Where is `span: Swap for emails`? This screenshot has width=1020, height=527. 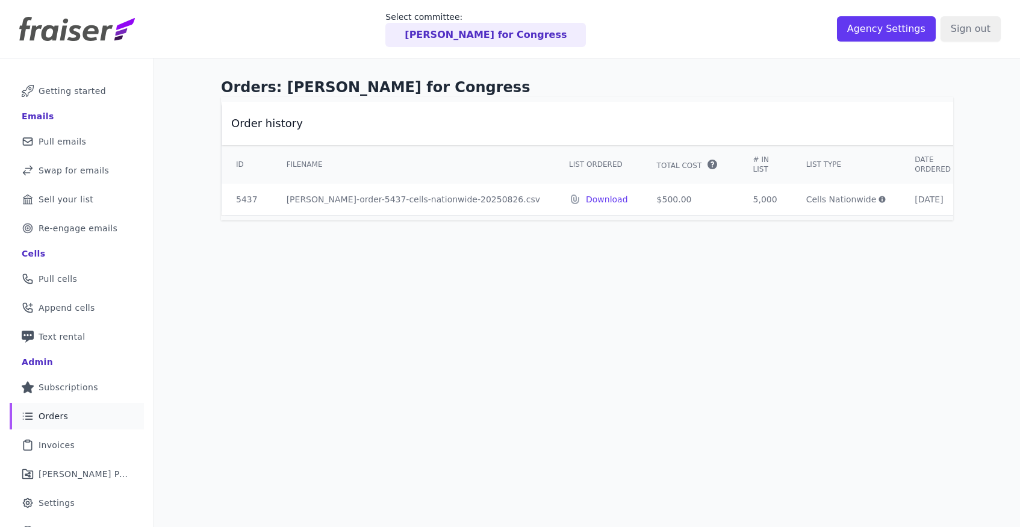 span: Swap for emails is located at coordinates (73, 170).